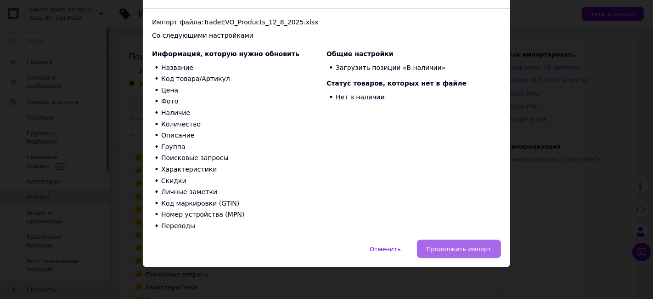  What do you see at coordinates (327, 23) in the screenshot?
I see `div: Импорт файла: TradeEVO_Products_12_8_2025.xlsx` at bounding box center [327, 23].